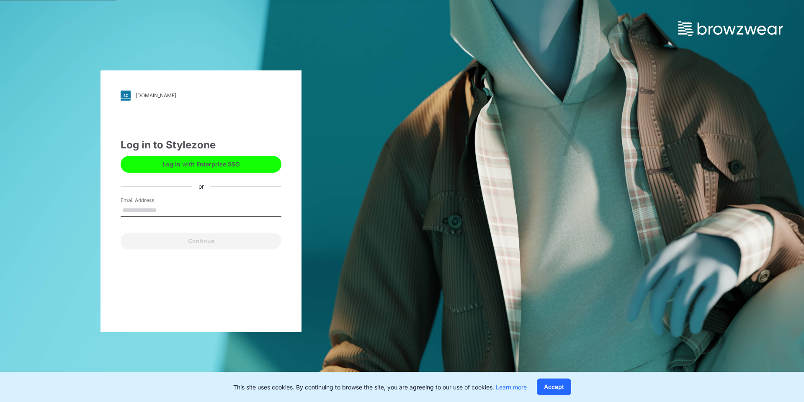 The image size is (804, 402). Describe the element at coordinates (380, 387) in the screenshot. I see `p: This site uses cookies. By continuing to browse the site, you are agreeing to our use of cookies.` at that location.